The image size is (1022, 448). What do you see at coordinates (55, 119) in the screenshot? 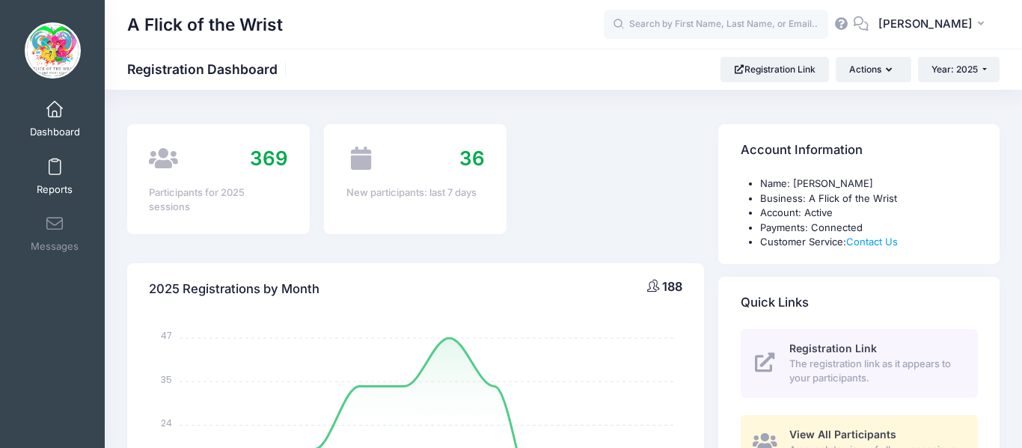
I see `a: Dashboard` at bounding box center [55, 119].